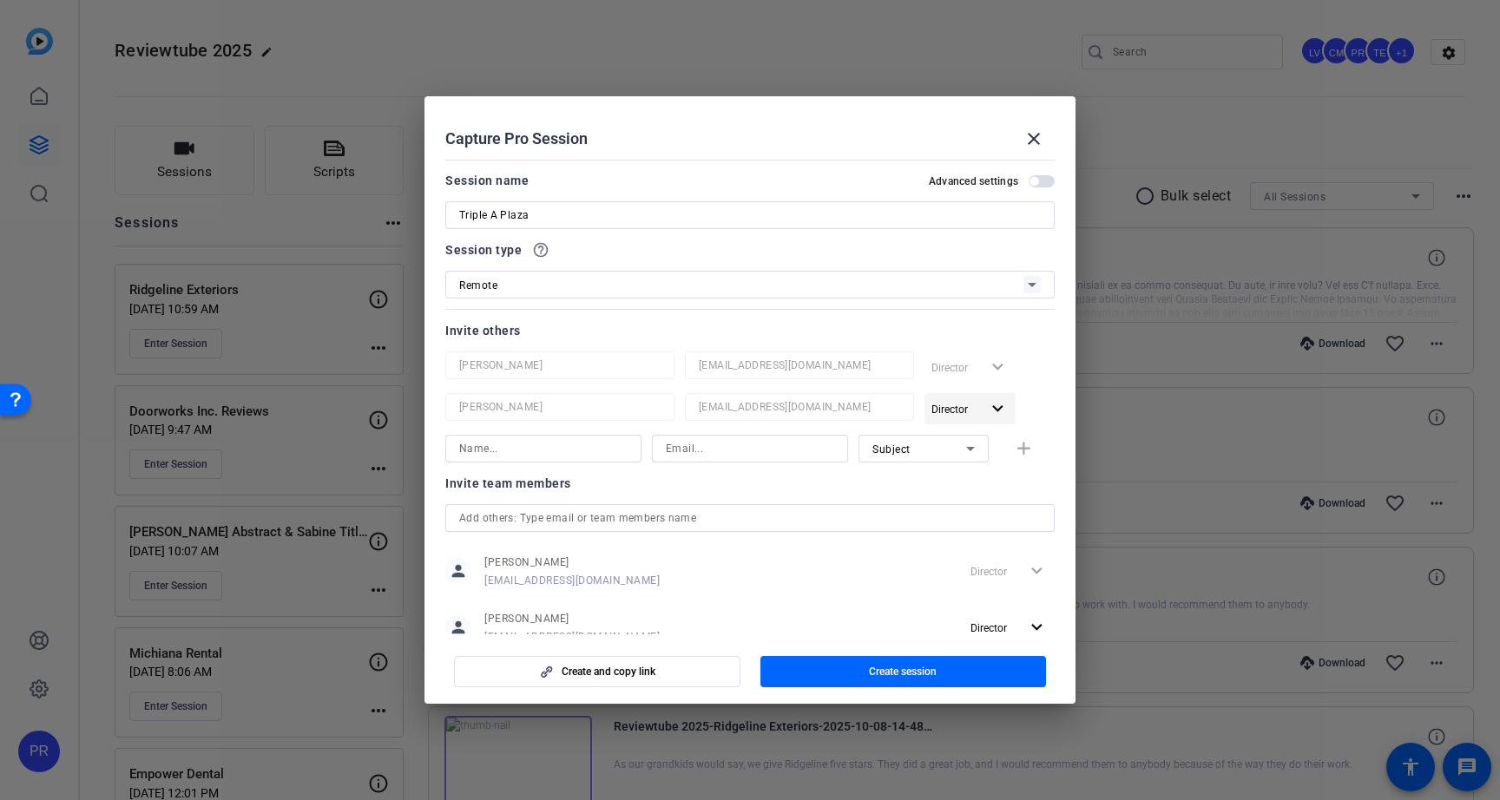 The width and height of the screenshot is (1500, 800). I want to click on h2: Advanced settings, so click(973, 181).